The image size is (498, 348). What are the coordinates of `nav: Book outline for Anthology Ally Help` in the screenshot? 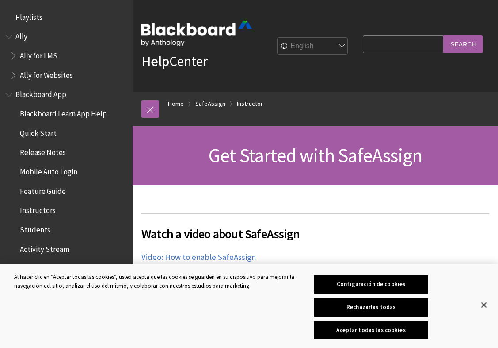 It's located at (66, 56).